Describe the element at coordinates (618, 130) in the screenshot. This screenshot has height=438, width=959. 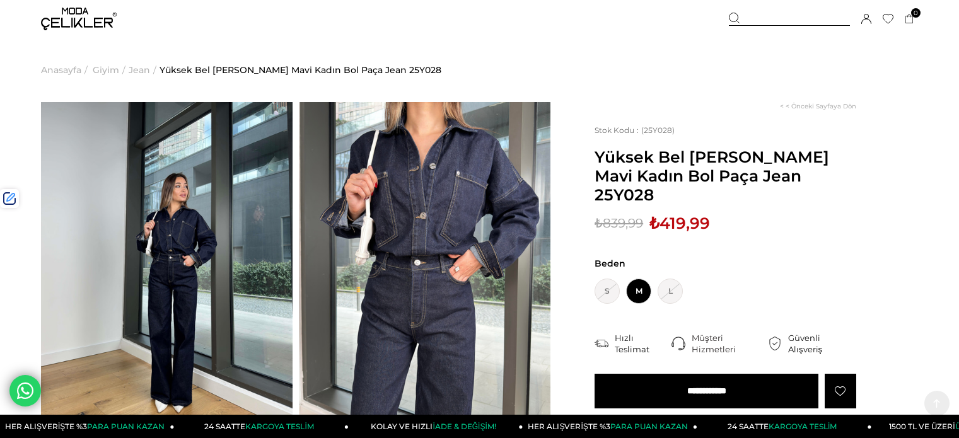
I see `span: Stok Kodu` at that location.